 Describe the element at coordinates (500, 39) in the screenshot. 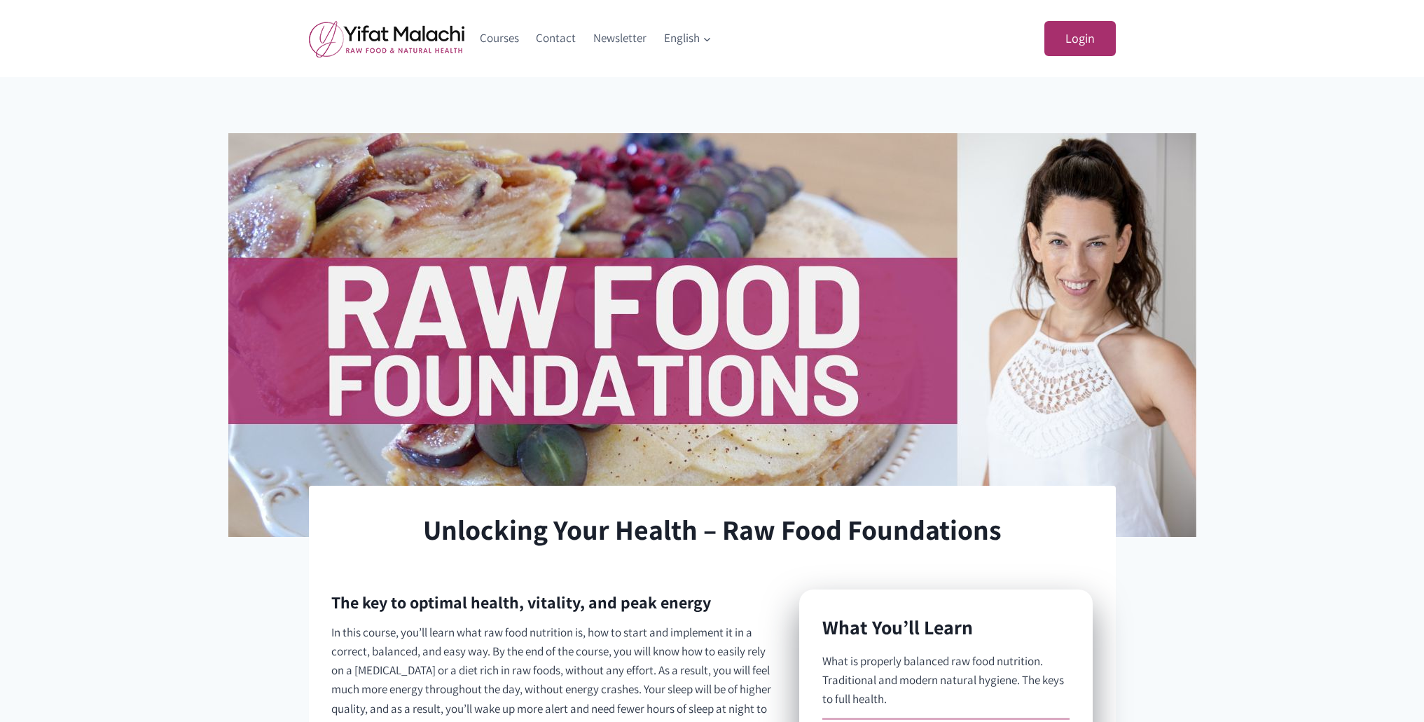

I see `a: Courses` at that location.